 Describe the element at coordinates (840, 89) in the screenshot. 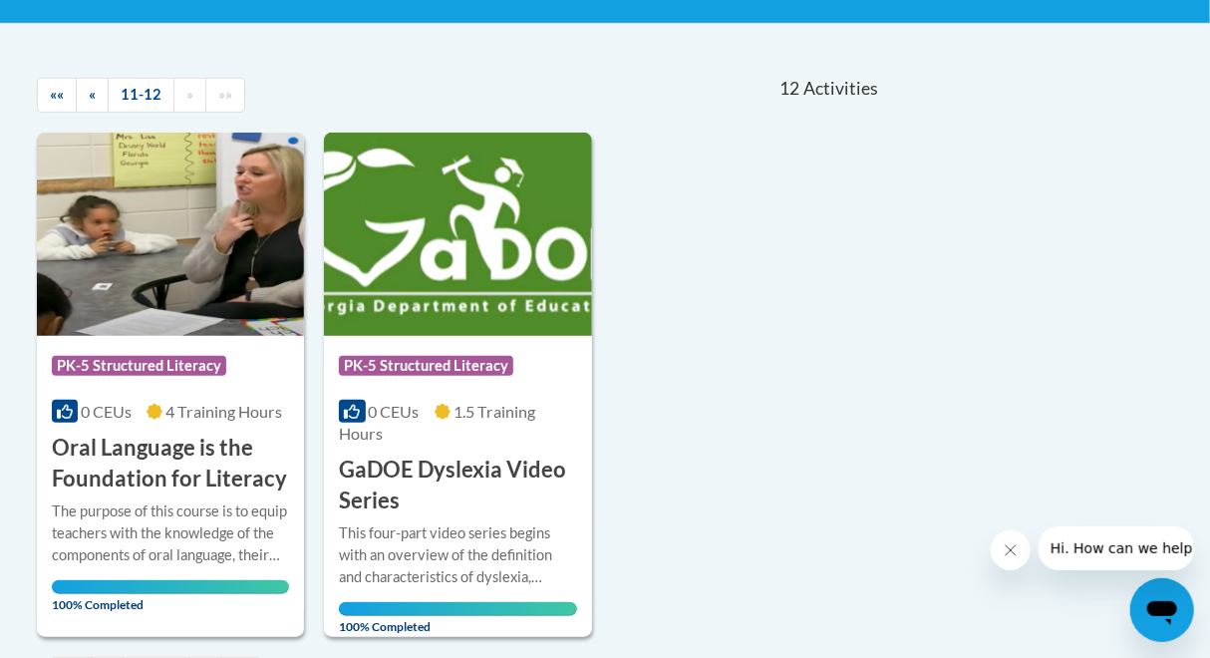

I see `span: Activities` at that location.